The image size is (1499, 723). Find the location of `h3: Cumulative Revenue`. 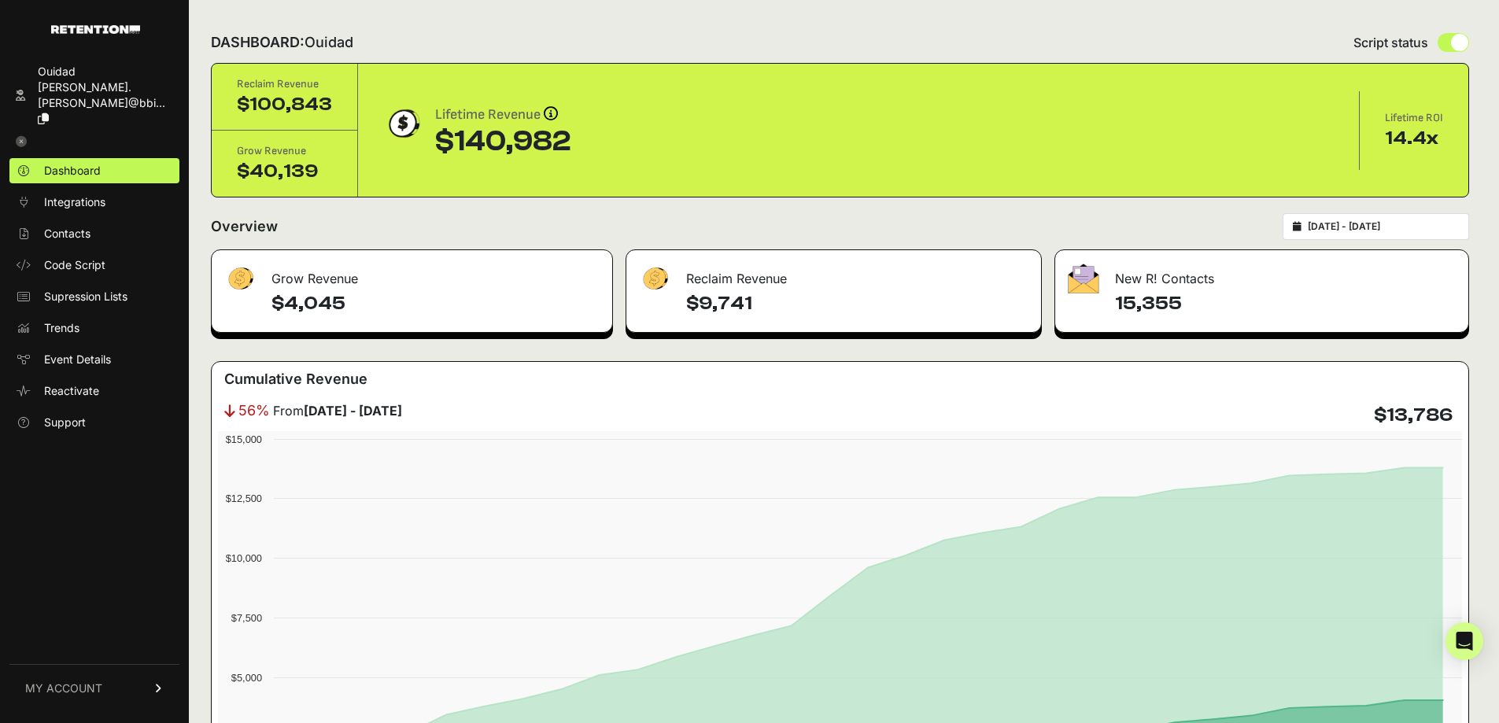

h3: Cumulative Revenue is located at coordinates (296, 379).